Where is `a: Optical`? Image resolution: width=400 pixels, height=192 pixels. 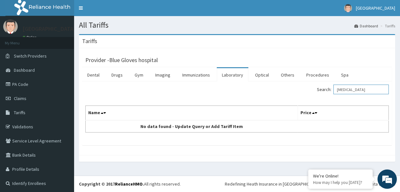 a: Optical is located at coordinates (262, 75).